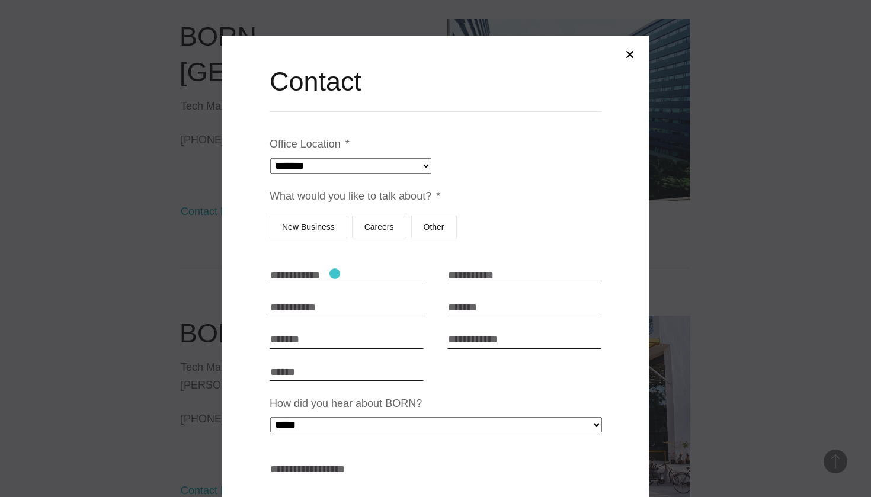  I want to click on label: New Business, so click(308, 227).